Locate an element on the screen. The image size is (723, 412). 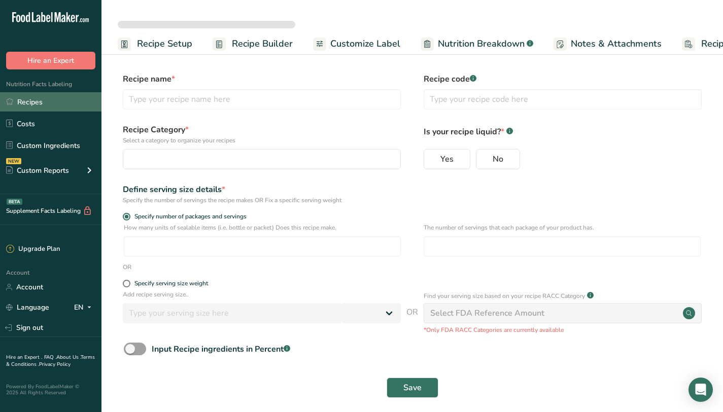
span: Yes is located at coordinates (447, 159).